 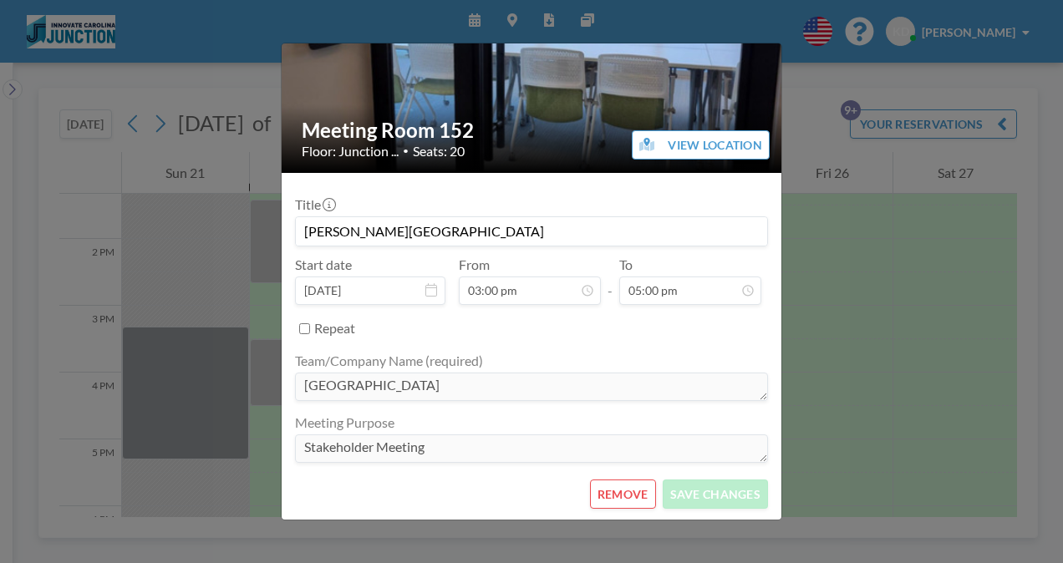 I want to click on button: SAVE CHANGES, so click(x=715, y=494).